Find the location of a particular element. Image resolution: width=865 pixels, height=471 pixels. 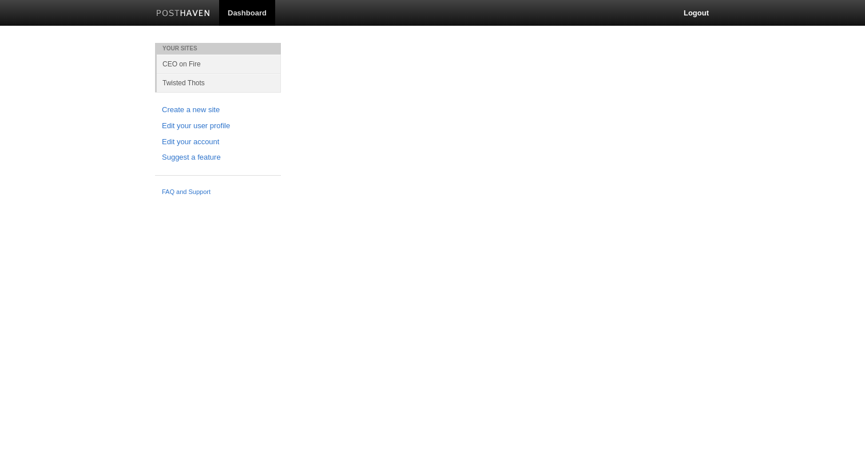

a: Create a new site is located at coordinates (218, 110).